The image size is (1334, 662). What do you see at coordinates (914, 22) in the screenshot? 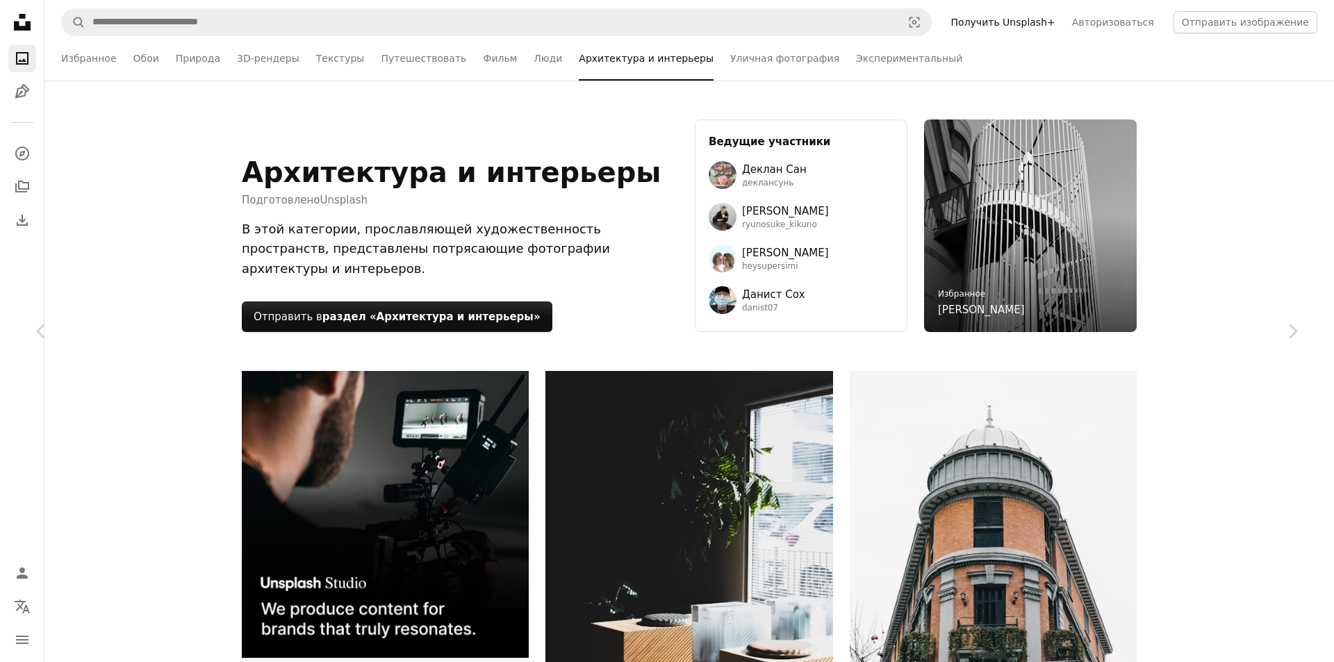
I see `button: Visual search` at bounding box center [914, 22].